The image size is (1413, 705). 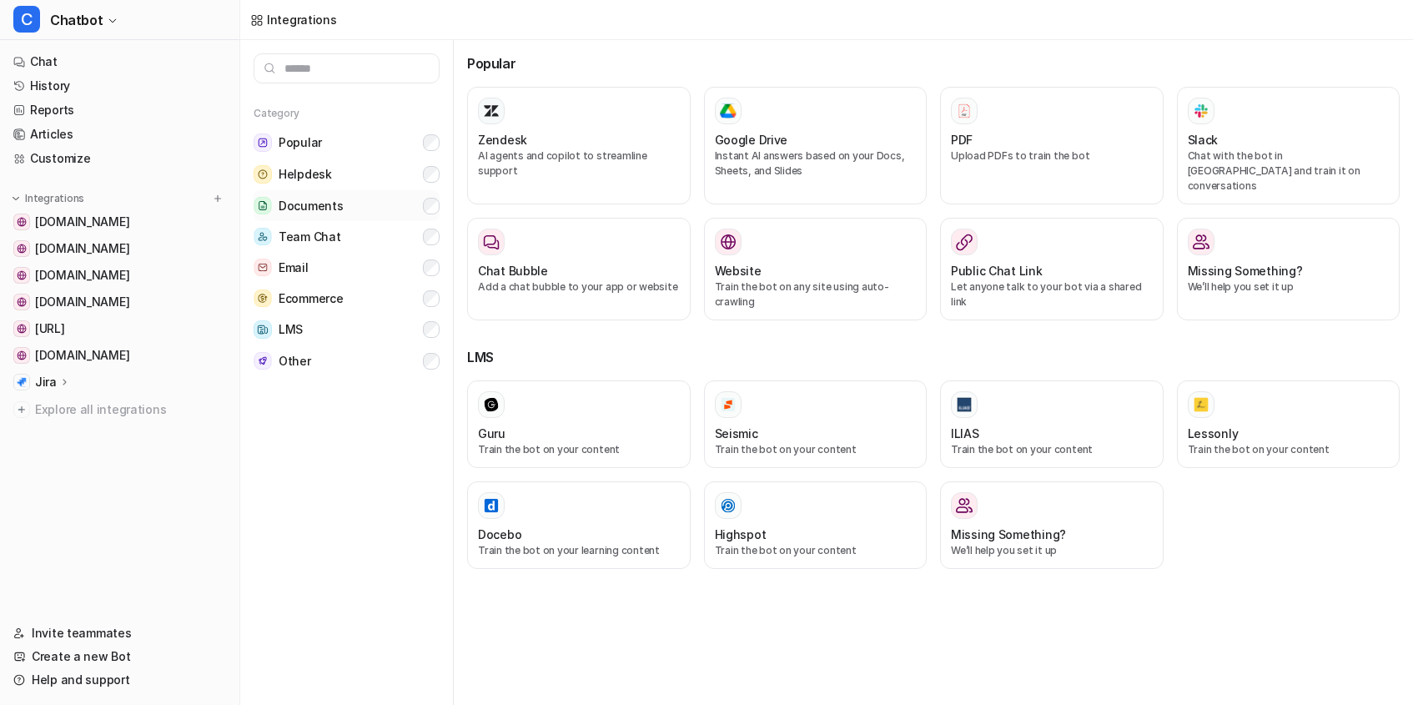 What do you see at coordinates (1201, 404) in the screenshot?
I see `img: Lessonly` at bounding box center [1201, 404].